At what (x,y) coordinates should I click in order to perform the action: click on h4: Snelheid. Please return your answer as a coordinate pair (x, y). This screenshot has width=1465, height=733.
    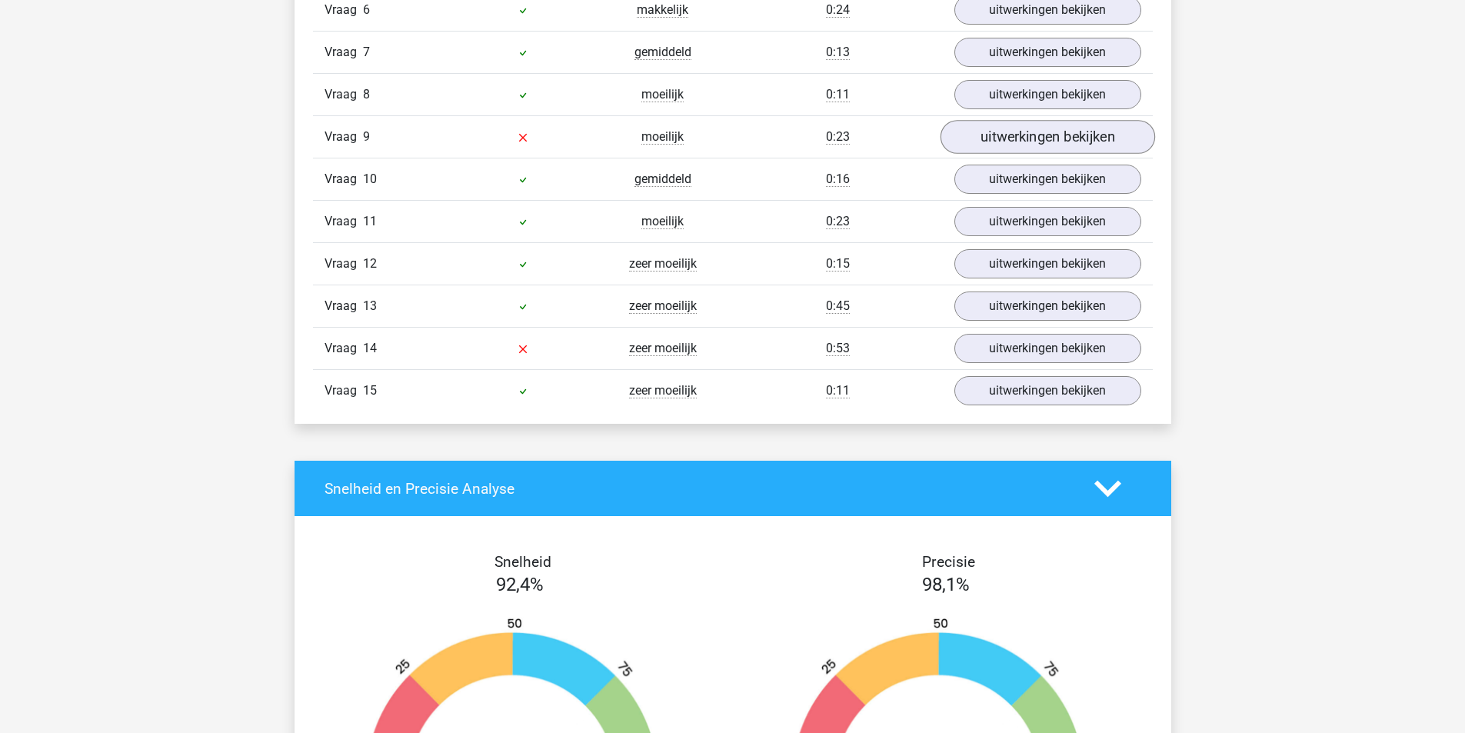
    Looking at the image, I should click on (523, 561).